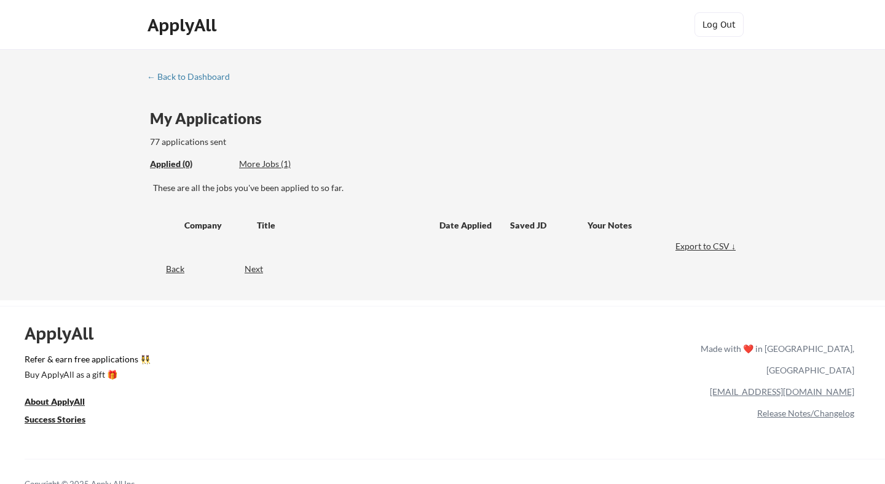 This screenshot has width=885, height=484. Describe the element at coordinates (805, 413) in the screenshot. I see `a: Release Notes/Changelog` at that location.